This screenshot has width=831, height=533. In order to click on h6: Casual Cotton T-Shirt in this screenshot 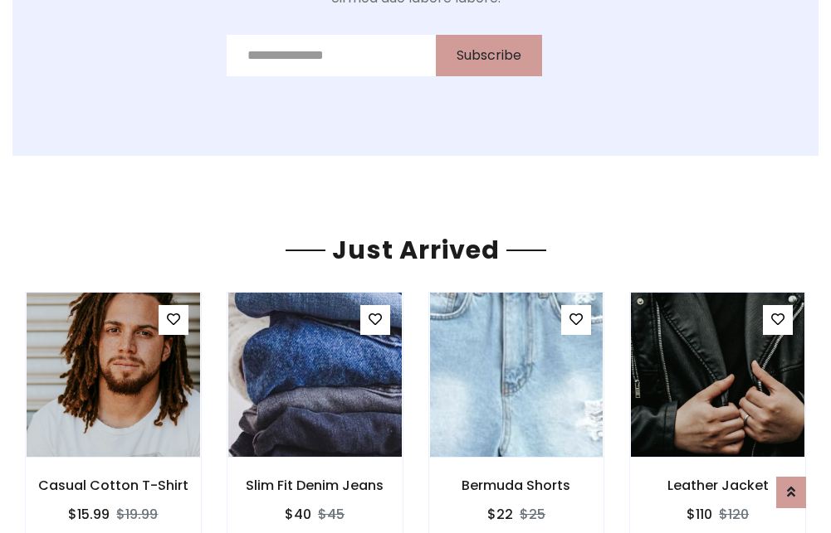, I will do `click(113, 485)`.